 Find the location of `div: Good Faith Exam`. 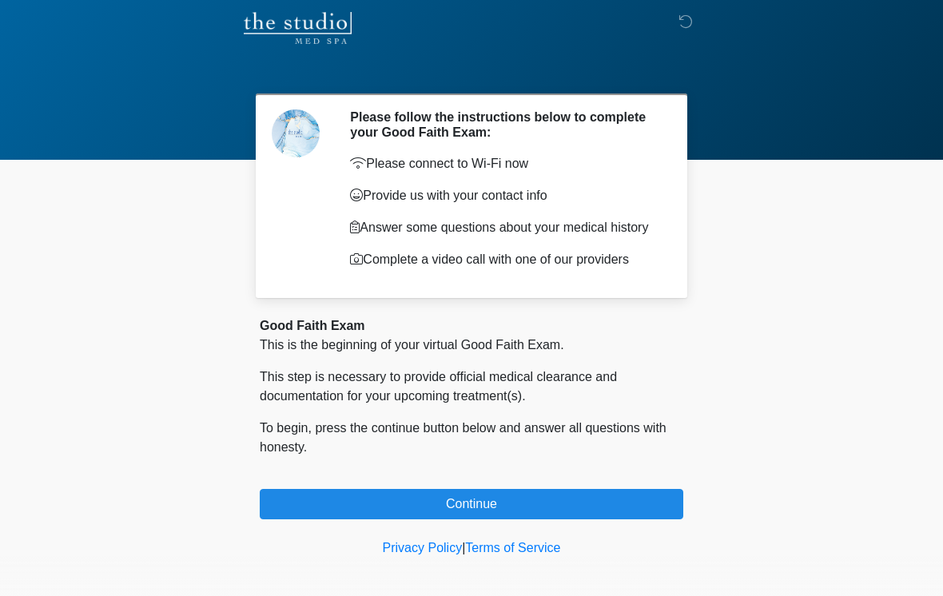

div: Good Faith Exam is located at coordinates (471, 326).